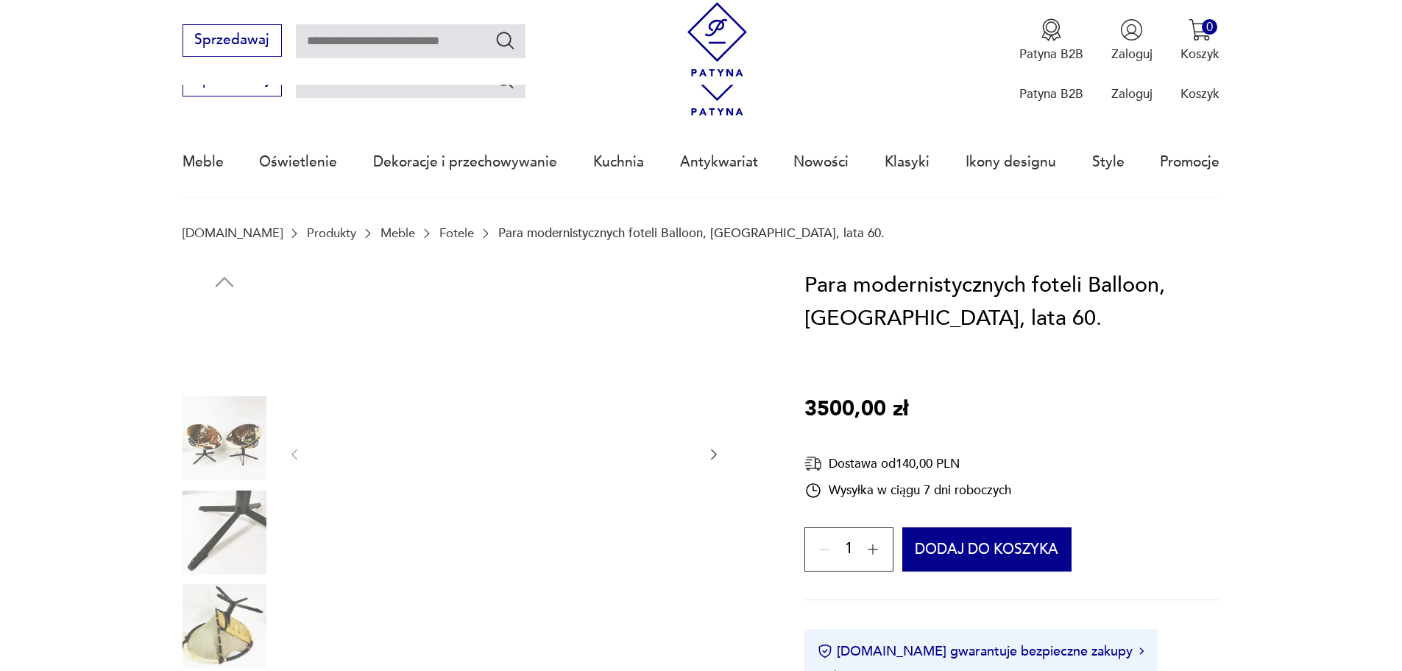  Describe the element at coordinates (717, 39) in the screenshot. I see `img: Patyna - sklep z meblami i dekoracjami vintage` at that location.